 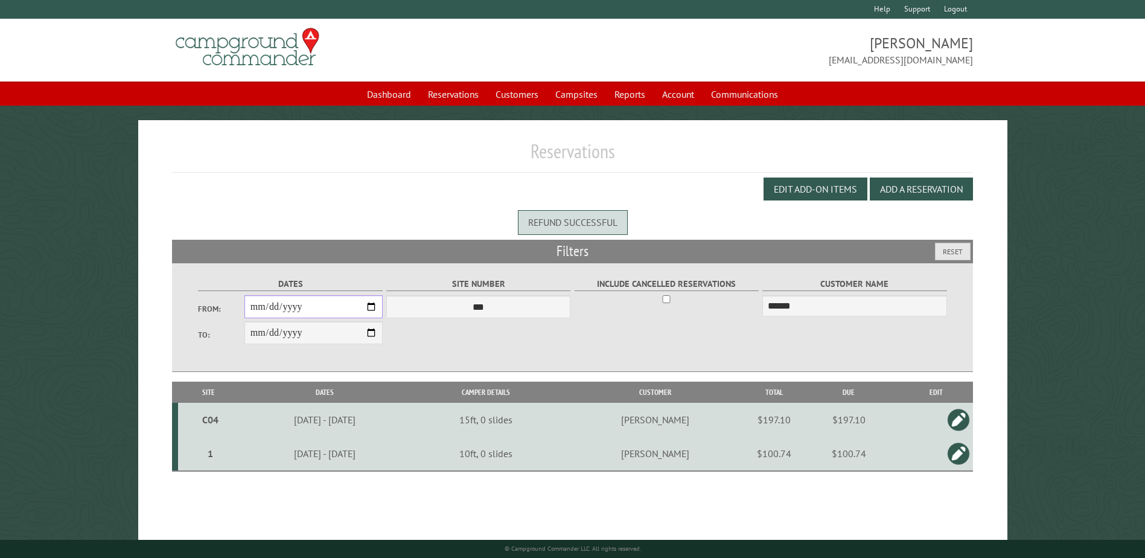 What do you see at coordinates (208, 392) in the screenshot?
I see `th: Site` at bounding box center [208, 392].